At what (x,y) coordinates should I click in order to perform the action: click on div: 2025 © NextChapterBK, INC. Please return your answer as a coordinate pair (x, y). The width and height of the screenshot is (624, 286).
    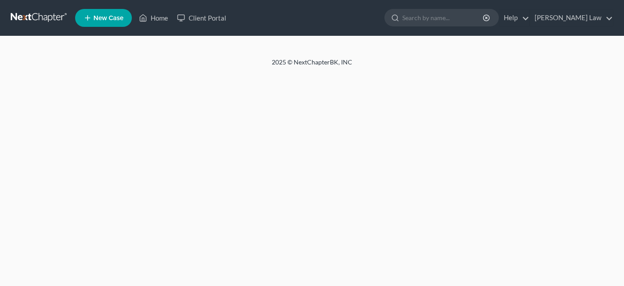
    Looking at the image, I should click on (312, 66).